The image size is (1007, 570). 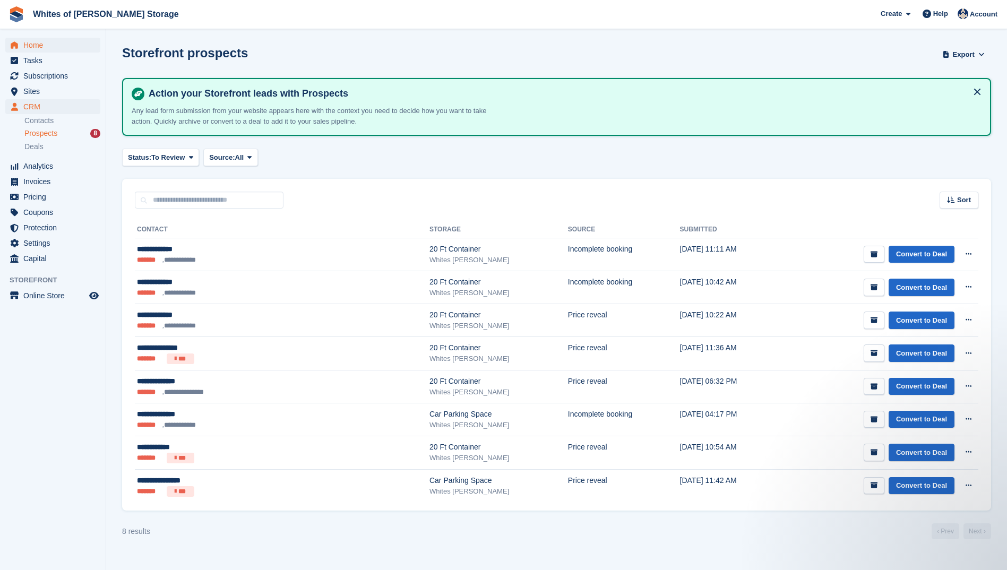 I want to click on span: Account, so click(x=984, y=14).